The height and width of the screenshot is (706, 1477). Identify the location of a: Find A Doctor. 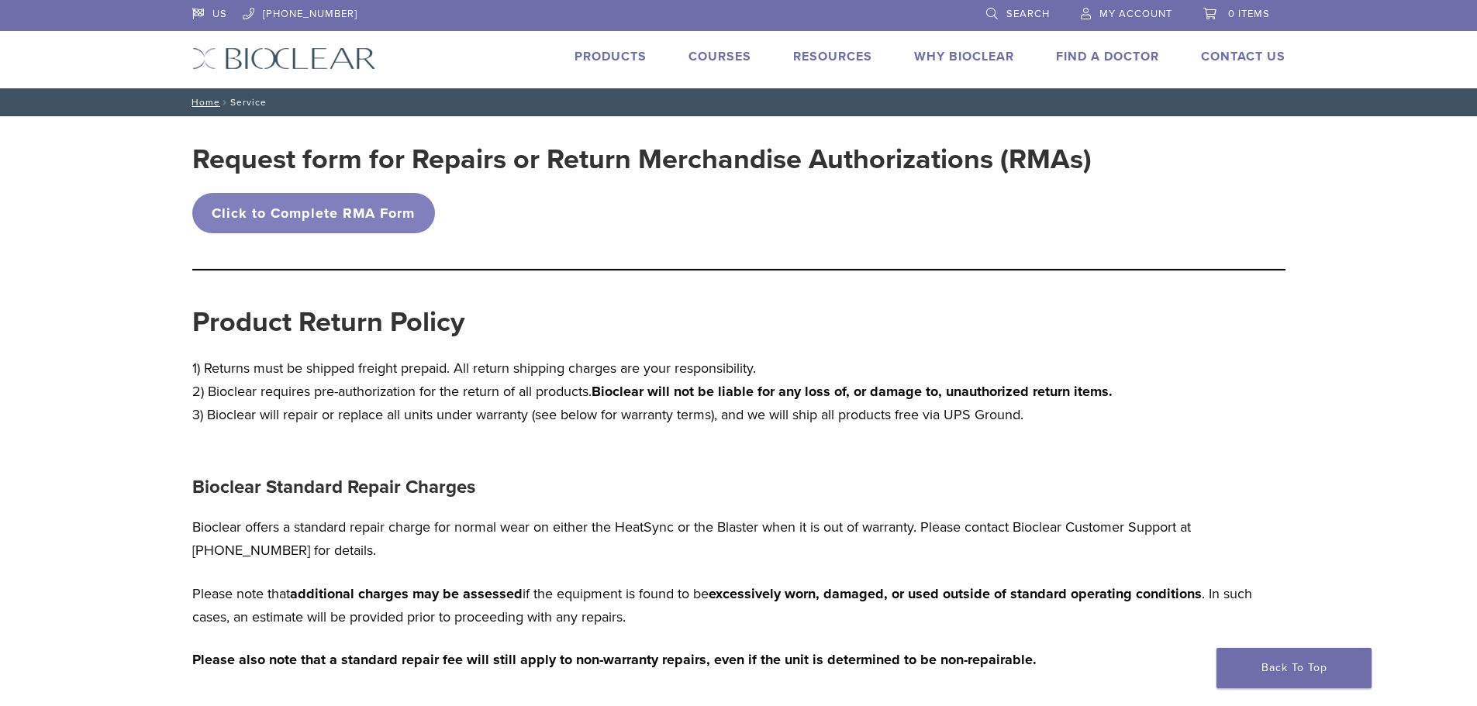
(1107, 57).